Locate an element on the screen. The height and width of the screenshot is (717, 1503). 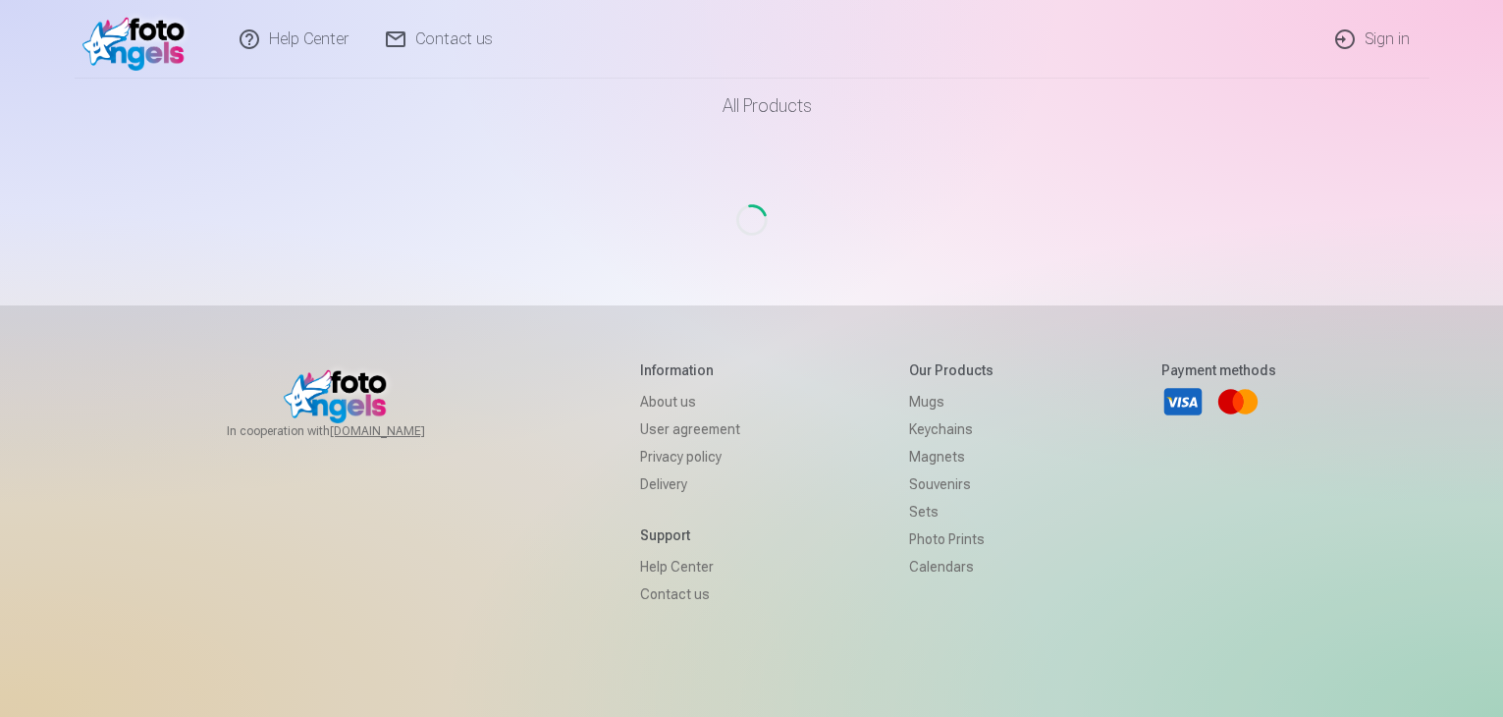
img: /v1 is located at coordinates (138, 39).